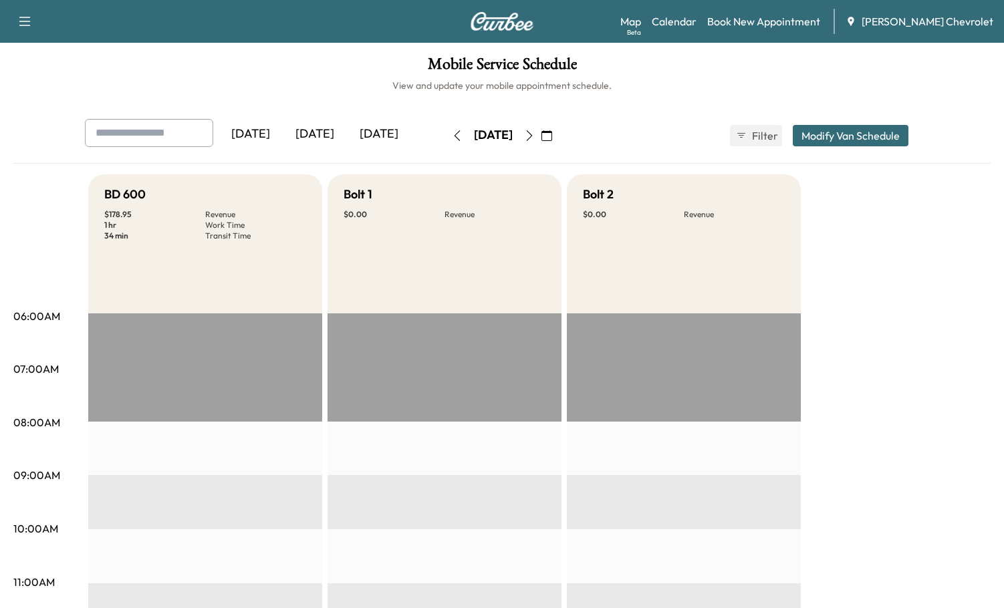 This screenshot has width=1004, height=608. What do you see at coordinates (756, 136) in the screenshot?
I see `button: Filter` at bounding box center [756, 136].